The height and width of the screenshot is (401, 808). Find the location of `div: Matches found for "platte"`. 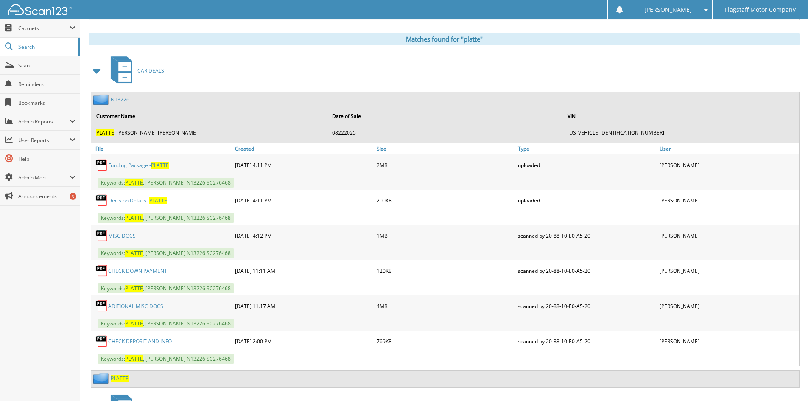

div: Matches found for "platte" is located at coordinates (444, 39).